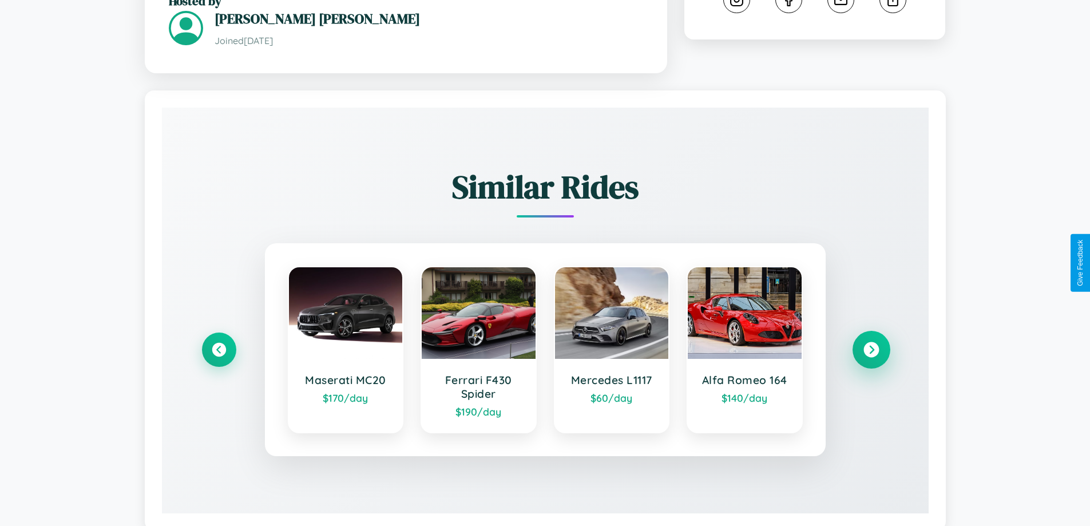  I want to click on h3: Alfa Romeo 164, so click(745, 380).